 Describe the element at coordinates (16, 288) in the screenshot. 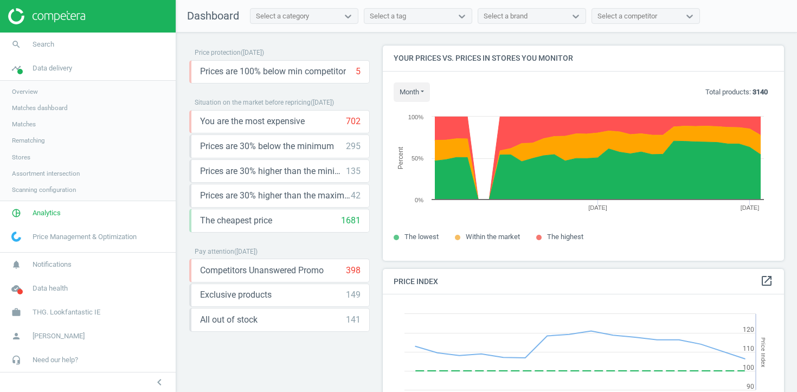

I see `i: cloud_done` at that location.